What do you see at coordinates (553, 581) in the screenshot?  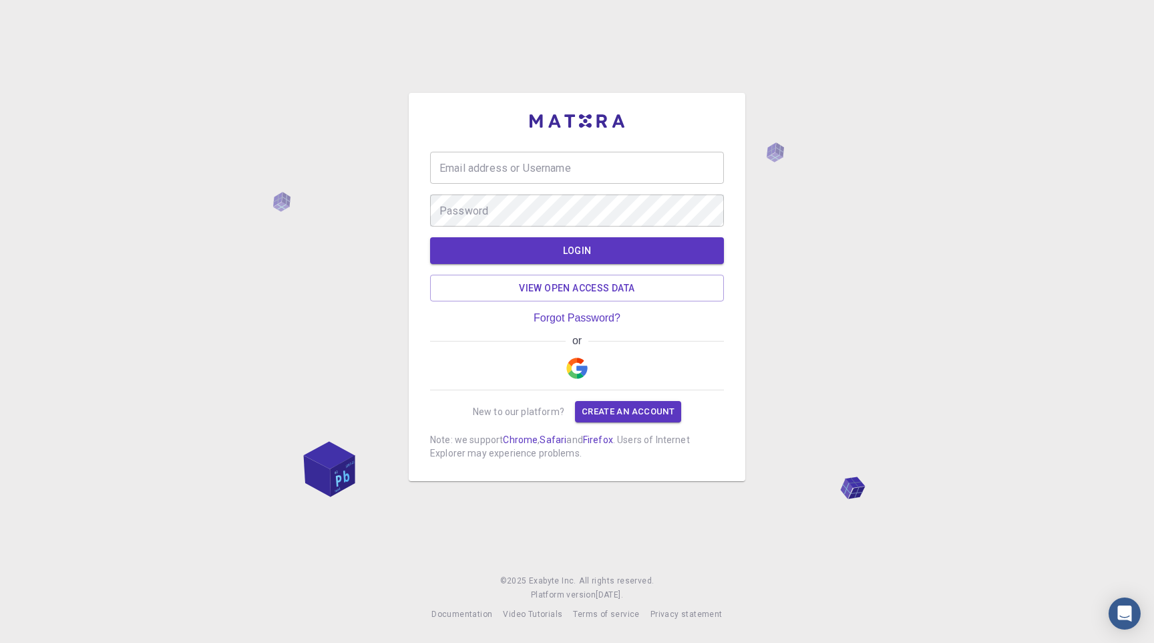 I see `a: Exabyte Inc.` at bounding box center [553, 581].